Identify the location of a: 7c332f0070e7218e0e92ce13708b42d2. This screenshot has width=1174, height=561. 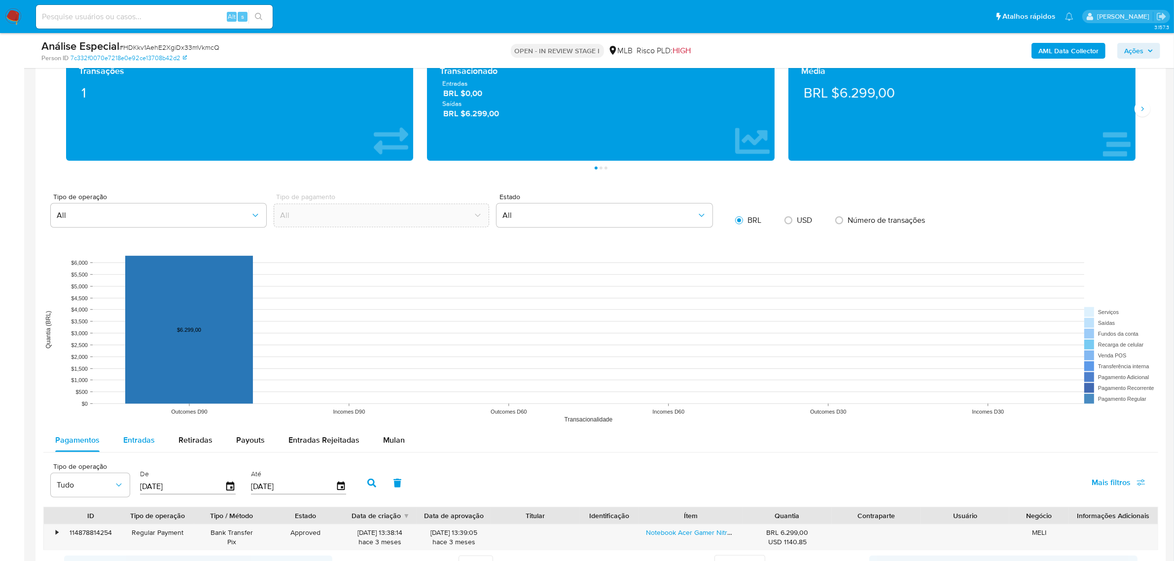
(129, 58).